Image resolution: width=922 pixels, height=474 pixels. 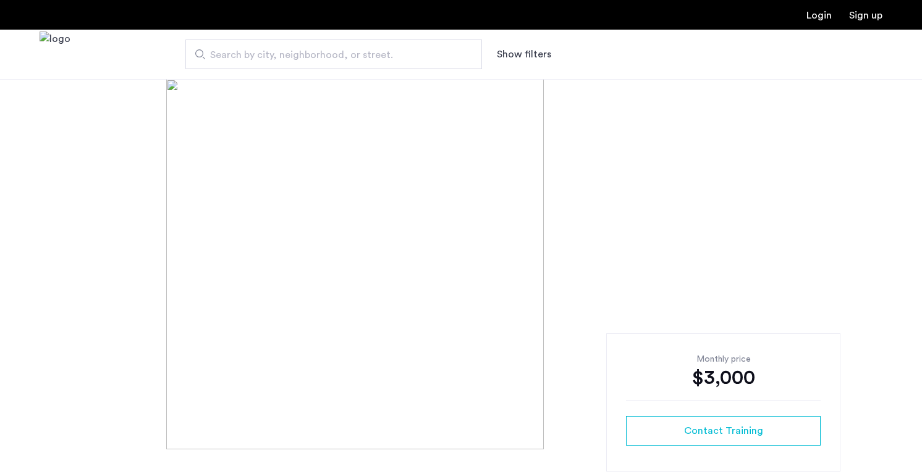 What do you see at coordinates (329, 55) in the screenshot?
I see `span: Search by city, neighborhood, or street.` at bounding box center [329, 55].